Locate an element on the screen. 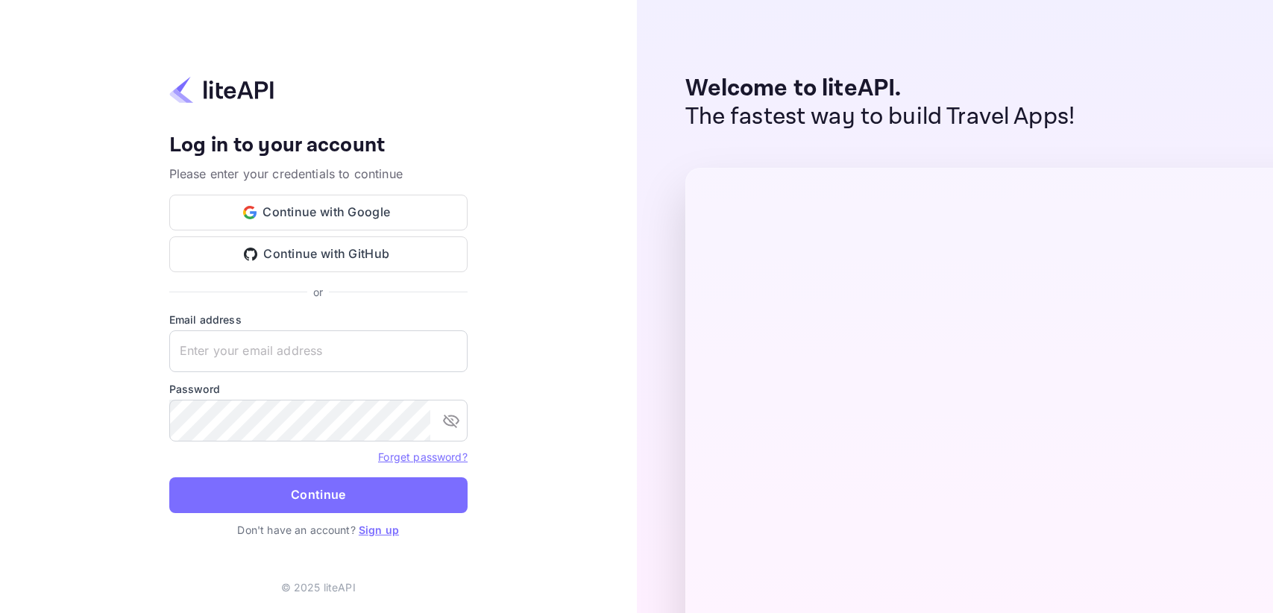 The height and width of the screenshot is (613, 1273). label: Password is located at coordinates (318, 388).